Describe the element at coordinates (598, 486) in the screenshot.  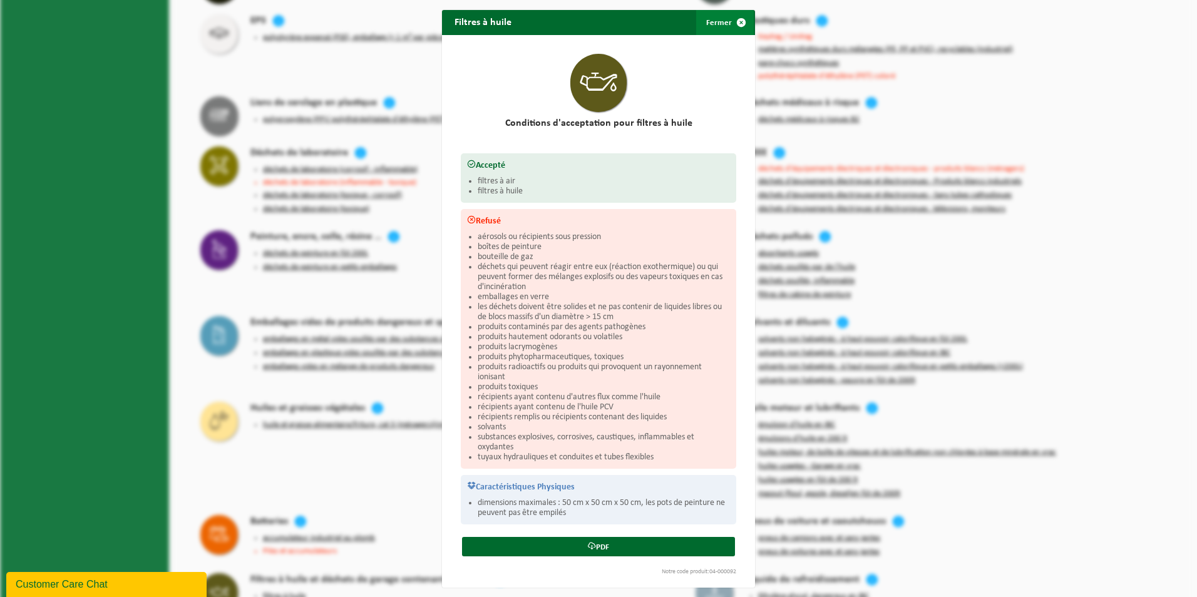
I see `h3: Caractéristiques Physiques` at that location.